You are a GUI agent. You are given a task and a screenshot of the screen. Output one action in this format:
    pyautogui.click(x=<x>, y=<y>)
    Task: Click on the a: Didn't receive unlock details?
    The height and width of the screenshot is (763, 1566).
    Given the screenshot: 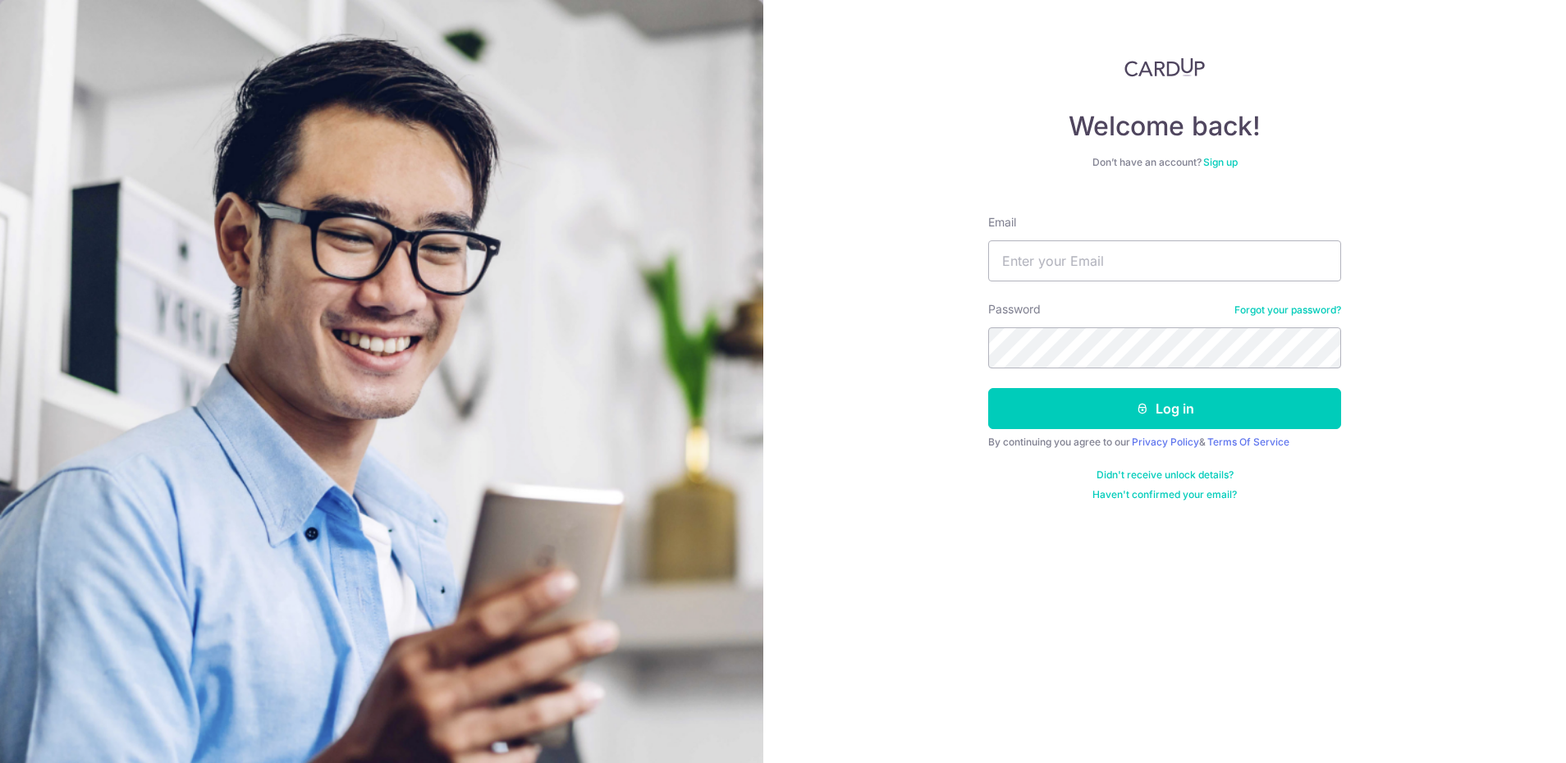 What is the action you would take?
    pyautogui.click(x=1165, y=475)
    